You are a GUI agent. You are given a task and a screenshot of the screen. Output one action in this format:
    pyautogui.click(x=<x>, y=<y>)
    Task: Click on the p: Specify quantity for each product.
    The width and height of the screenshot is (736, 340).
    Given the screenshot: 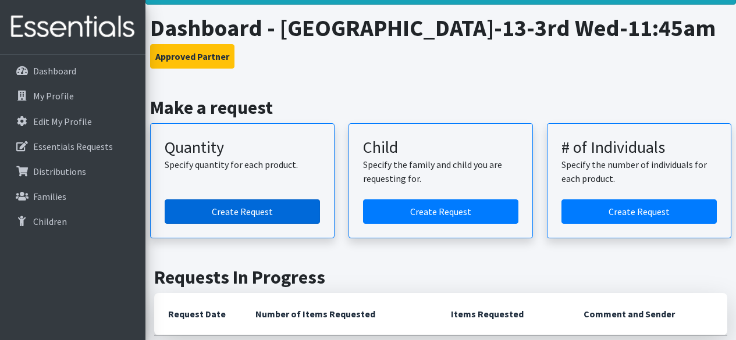 What is the action you would take?
    pyautogui.click(x=242, y=165)
    